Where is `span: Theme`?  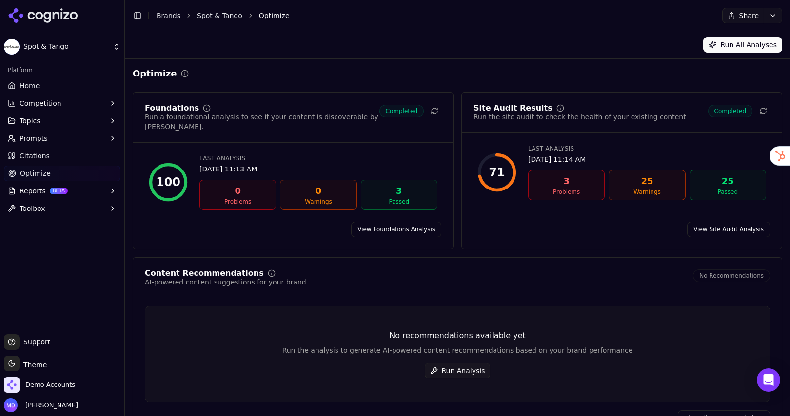
span: Theme is located at coordinates (33, 365).